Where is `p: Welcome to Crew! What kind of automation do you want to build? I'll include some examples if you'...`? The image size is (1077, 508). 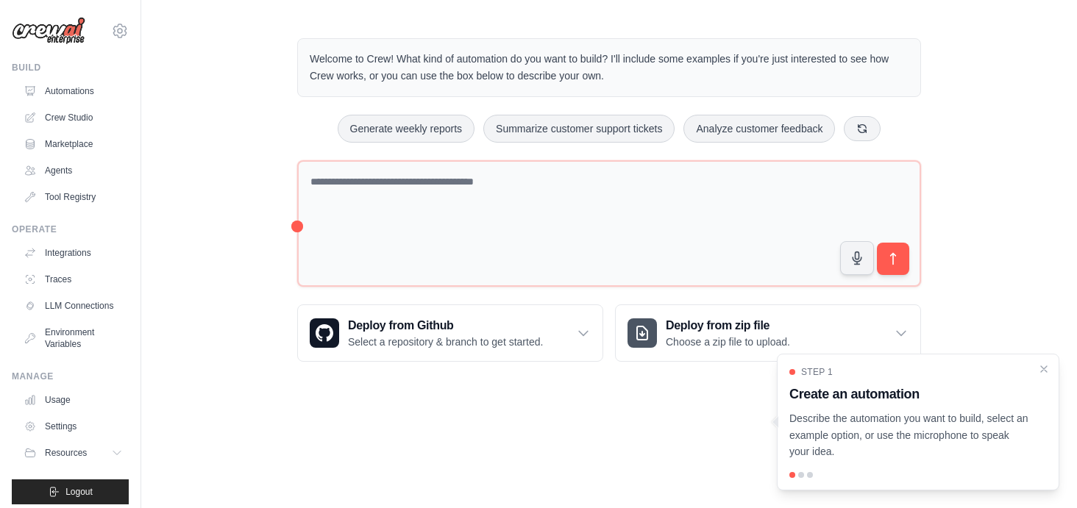
p: Welcome to Crew! What kind of automation do you want to build? I'll include some examples if you'... is located at coordinates (609, 68).